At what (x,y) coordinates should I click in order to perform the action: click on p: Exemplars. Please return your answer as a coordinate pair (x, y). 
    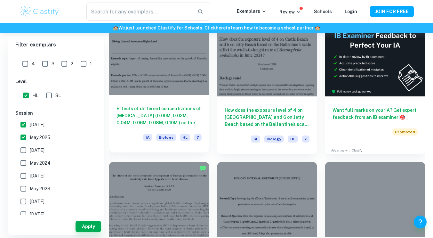
    Looking at the image, I should click on (251, 11).